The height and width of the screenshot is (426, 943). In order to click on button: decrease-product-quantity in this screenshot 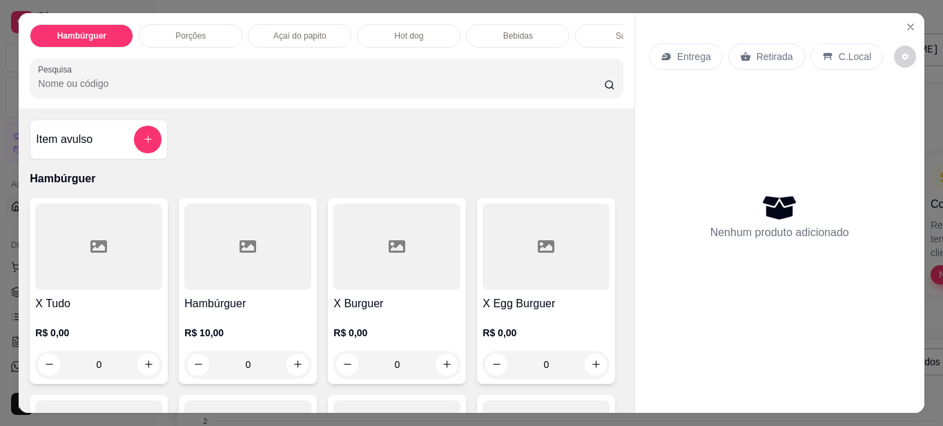, I will do `click(905, 57)`.